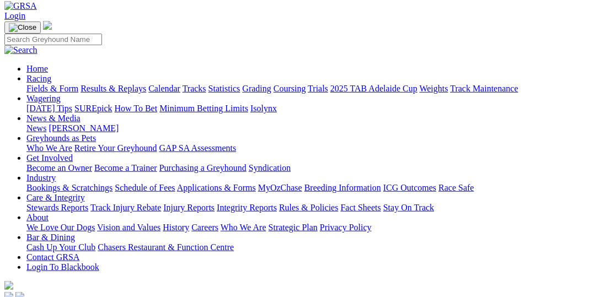 The image size is (600, 297). Describe the element at coordinates (166, 247) in the screenshot. I see `a: Chasers Restaurant & Function Centre` at that location.